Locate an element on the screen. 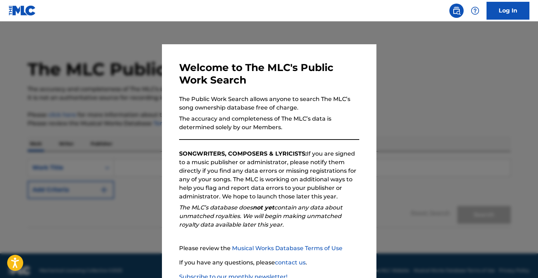  p: The accuracy and completeness of The MLC’s data is determined solely by our Members. is located at coordinates (269, 123).